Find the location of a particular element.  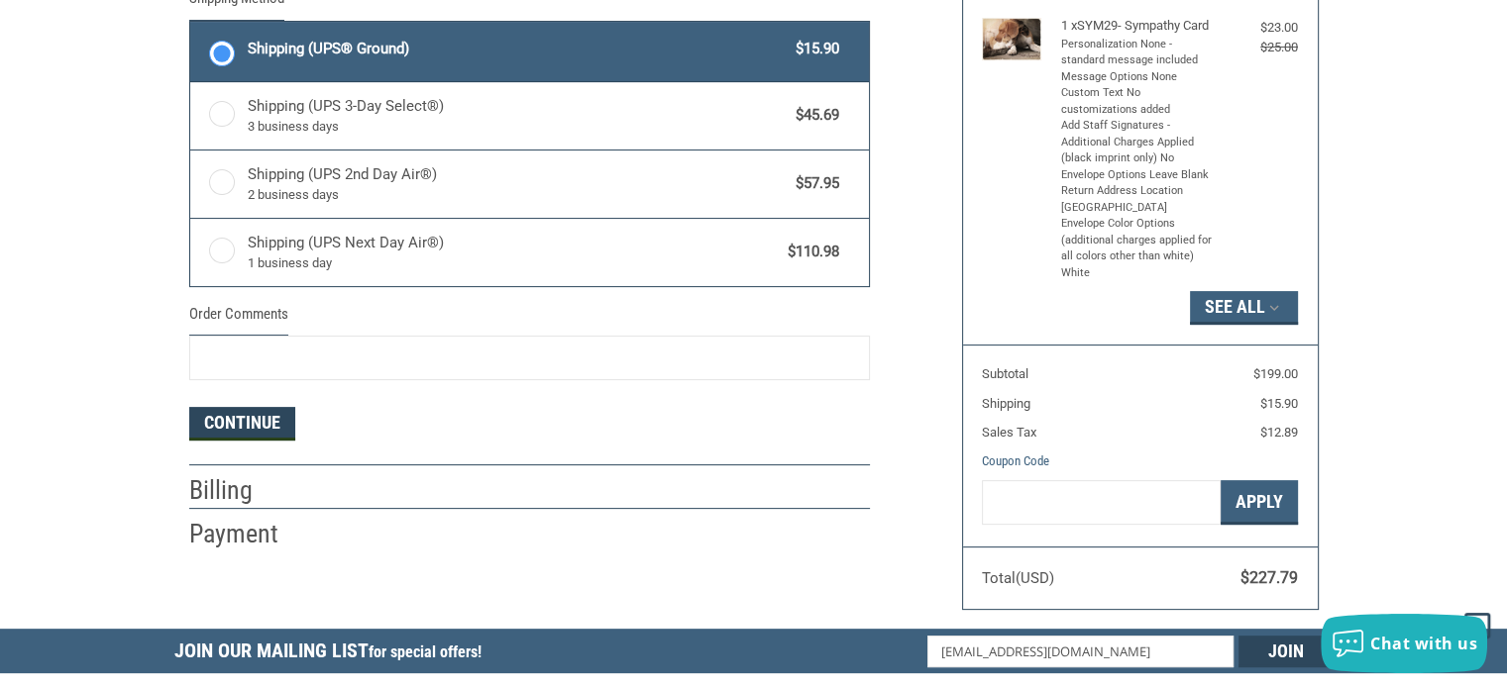

h2: Payment is located at coordinates (247, 534).